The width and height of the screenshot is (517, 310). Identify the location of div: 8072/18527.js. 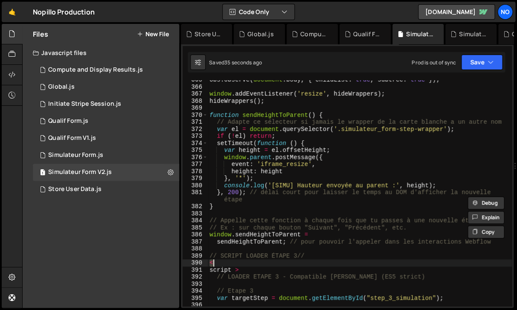
(106, 189).